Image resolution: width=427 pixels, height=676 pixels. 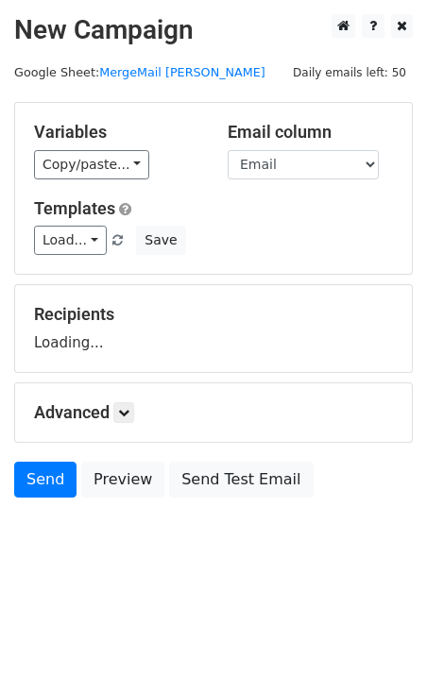 I want to click on div: Loading..., so click(x=213, y=329).